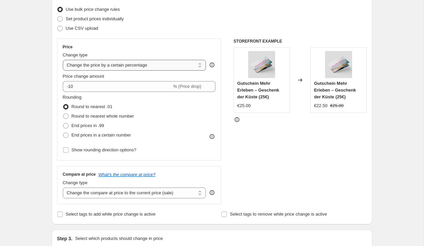 Image resolution: width=424 pixels, height=246 pixels. I want to click on p: Select which products should change in price, so click(119, 238).